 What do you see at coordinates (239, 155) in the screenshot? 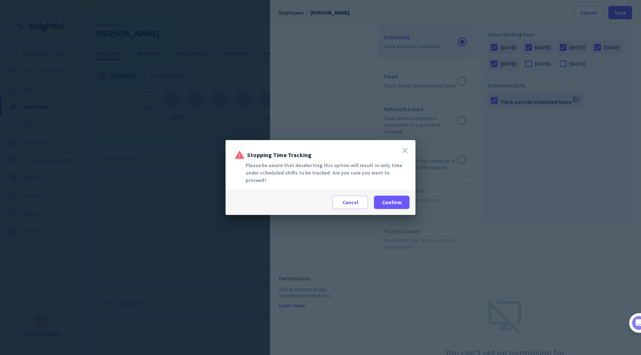
I see `i: warning` at bounding box center [239, 155].